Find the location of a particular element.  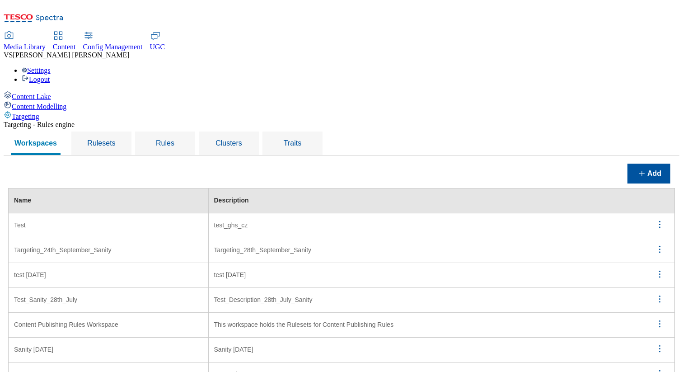

span: Content is located at coordinates (64, 47).